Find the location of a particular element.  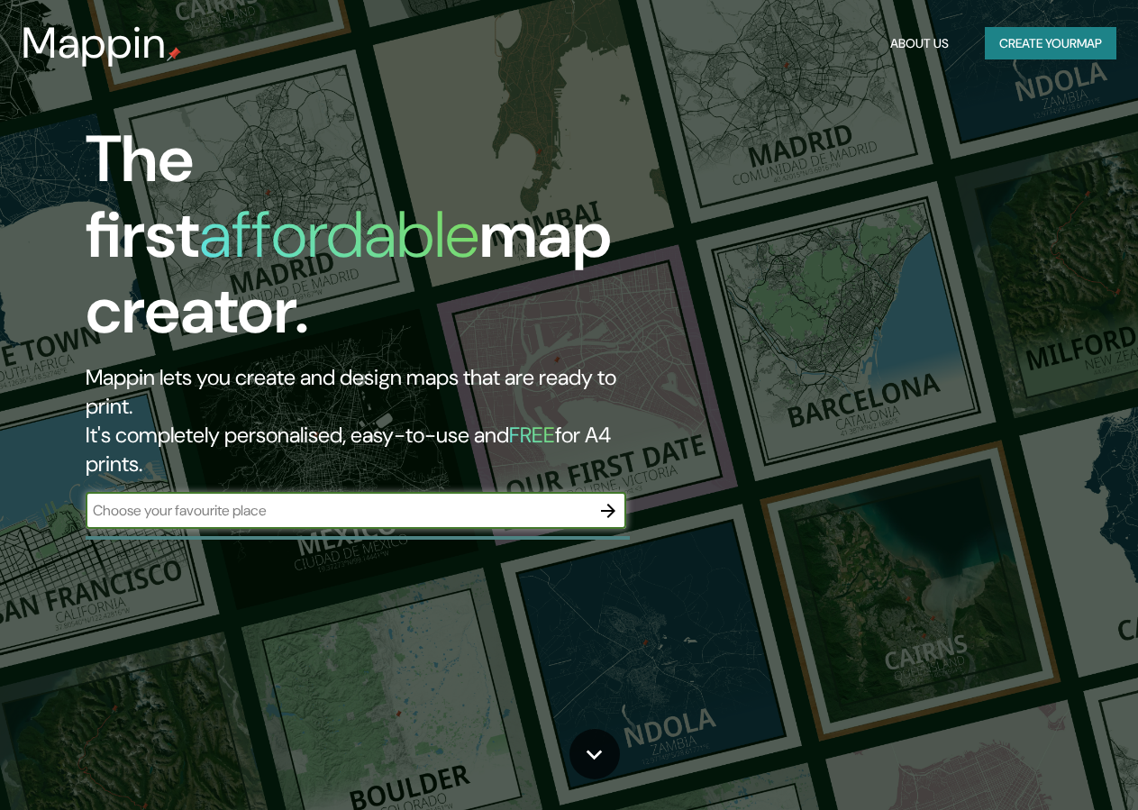

img: mappin-pin is located at coordinates (174, 54).